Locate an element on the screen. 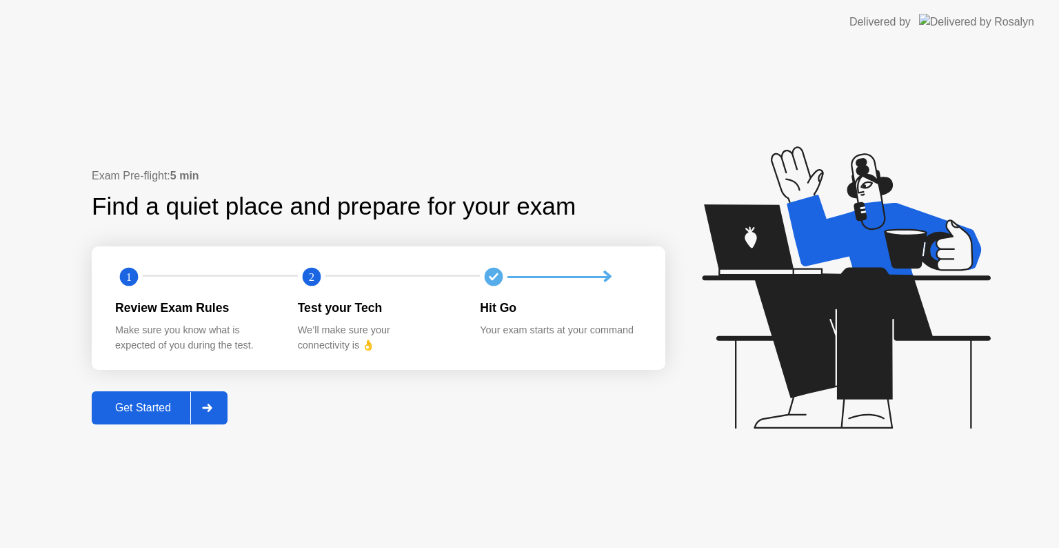 The image size is (1059, 548). div: Make sure you know what is expected of you during the test. is located at coordinates (195, 337).